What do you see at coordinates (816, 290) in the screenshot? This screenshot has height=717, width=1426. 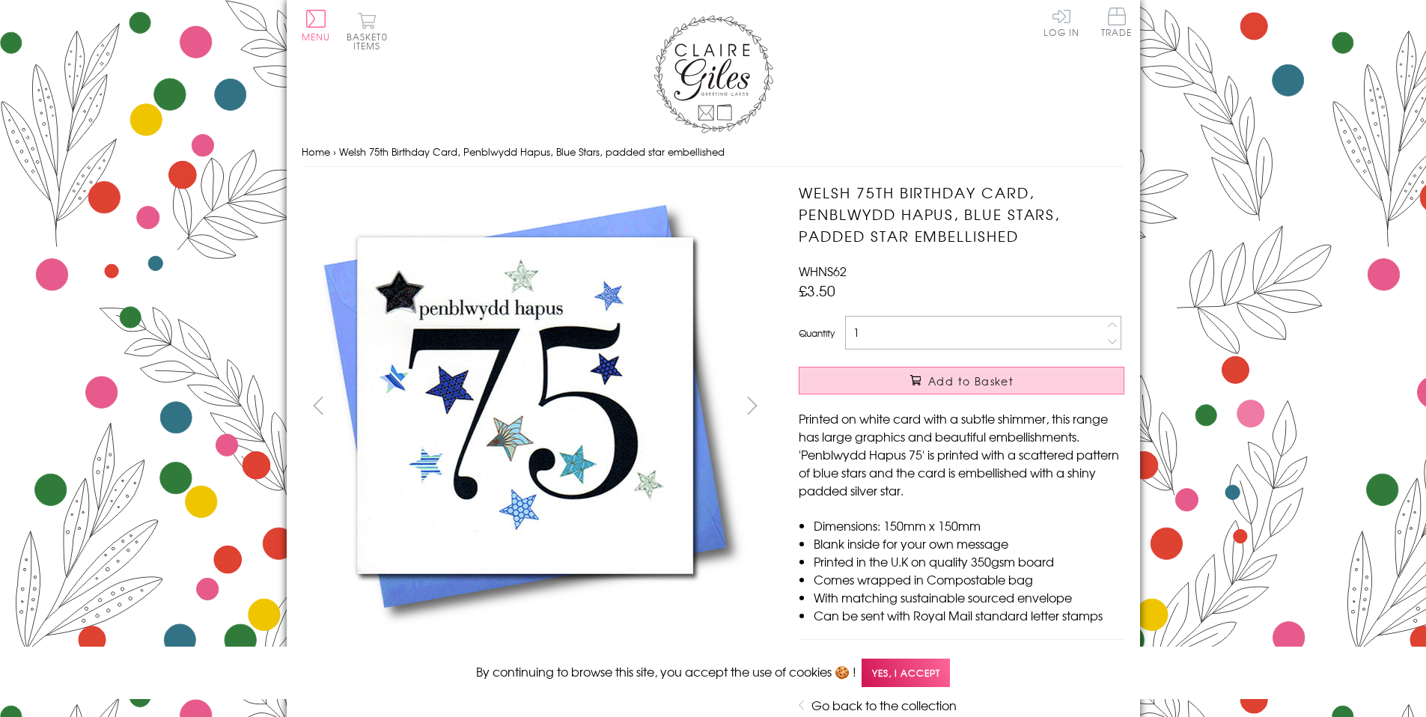 I see `span: £3.50` at bounding box center [816, 290].